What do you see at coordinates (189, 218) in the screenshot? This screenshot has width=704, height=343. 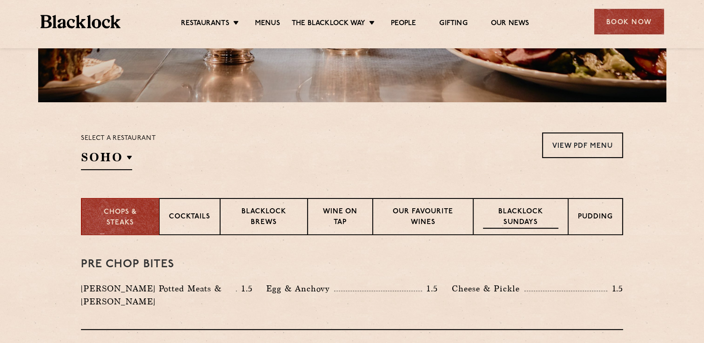 I see `p: Cocktails` at bounding box center [189, 218].